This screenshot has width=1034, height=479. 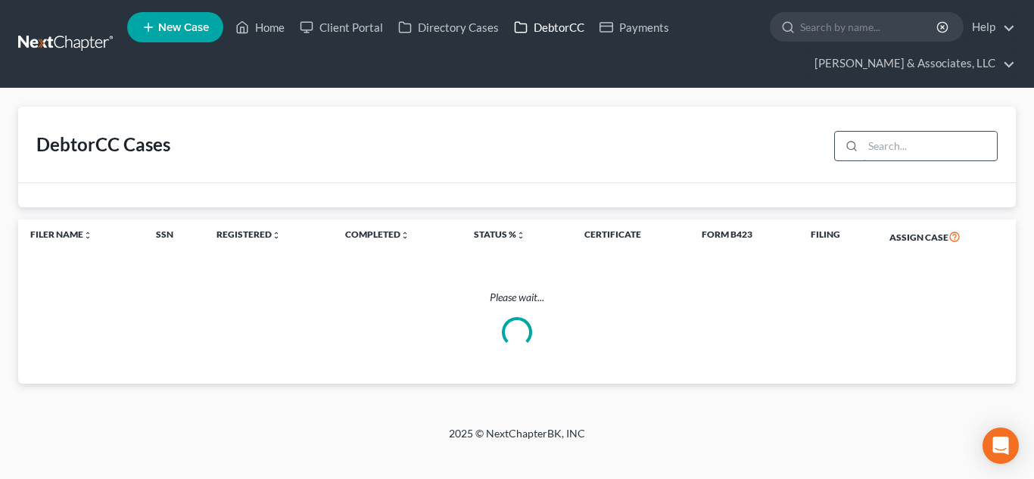 What do you see at coordinates (183, 27) in the screenshot?
I see `span: New Case` at bounding box center [183, 27].